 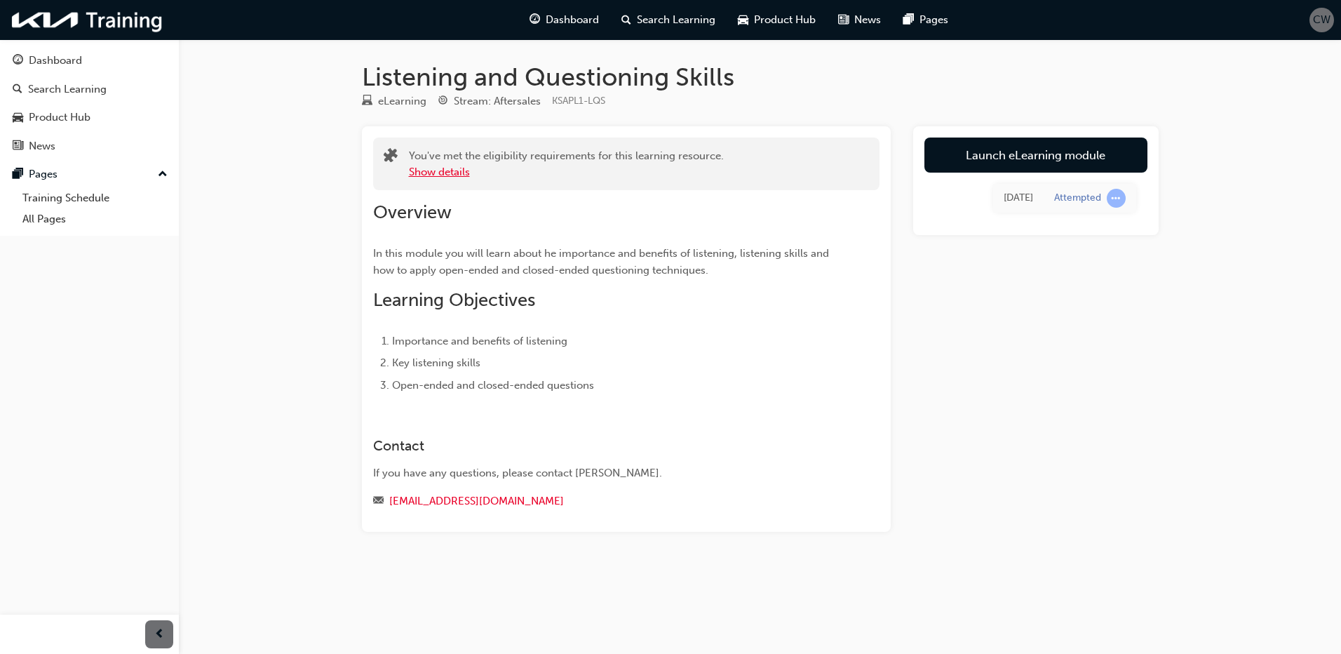 What do you see at coordinates (95, 198) in the screenshot?
I see `a: Training Schedule` at bounding box center [95, 198].